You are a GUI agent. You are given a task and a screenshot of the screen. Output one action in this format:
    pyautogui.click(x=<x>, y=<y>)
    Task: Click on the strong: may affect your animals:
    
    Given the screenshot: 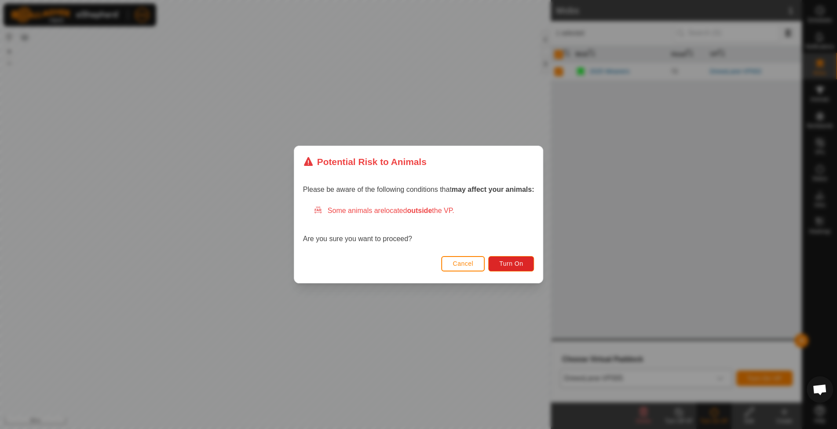 What is the action you would take?
    pyautogui.click(x=493, y=189)
    